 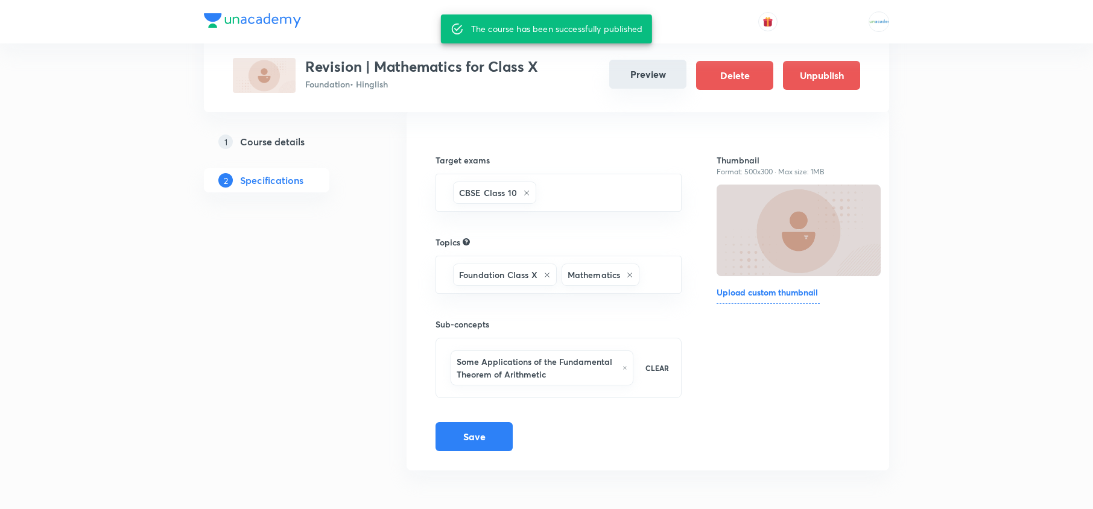 What do you see at coordinates (422, 66) in the screenshot?
I see `h3: Revision | Mathematics for Class X` at bounding box center [422, 66].